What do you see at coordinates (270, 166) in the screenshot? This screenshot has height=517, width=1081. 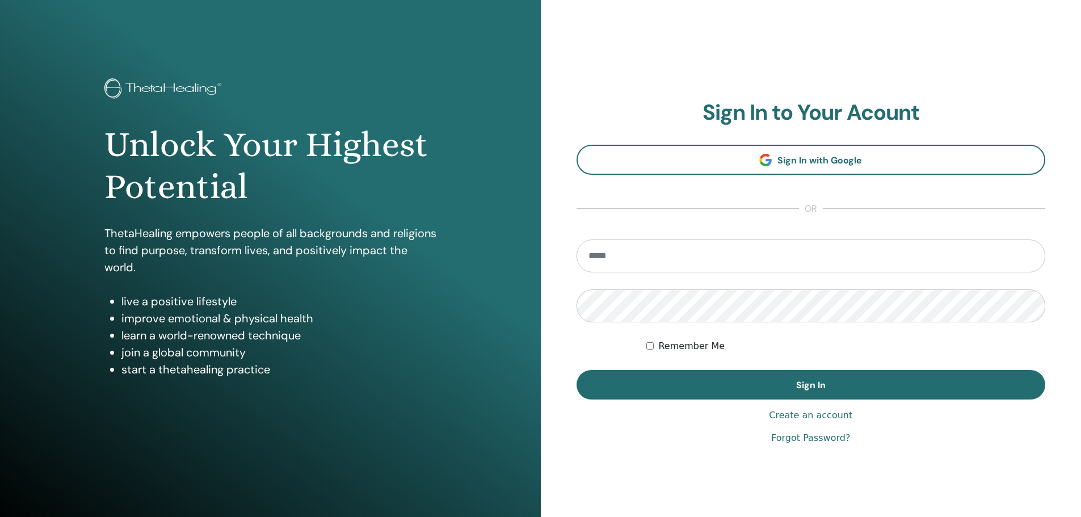 I see `h1: Unlock Your Highest Potential` at bounding box center [270, 166].